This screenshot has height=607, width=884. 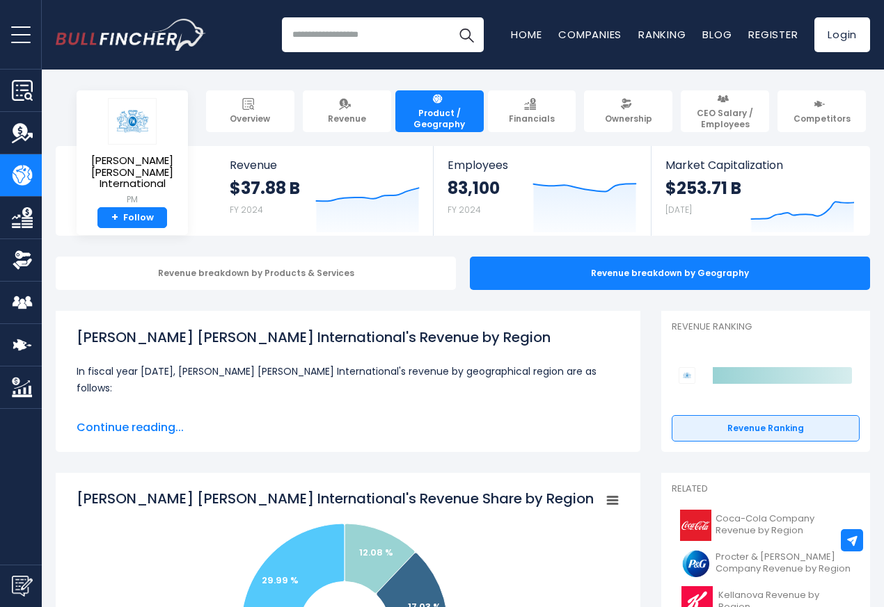 What do you see at coordinates (703, 188) in the screenshot?
I see `strong: $253.71 B` at bounding box center [703, 188].